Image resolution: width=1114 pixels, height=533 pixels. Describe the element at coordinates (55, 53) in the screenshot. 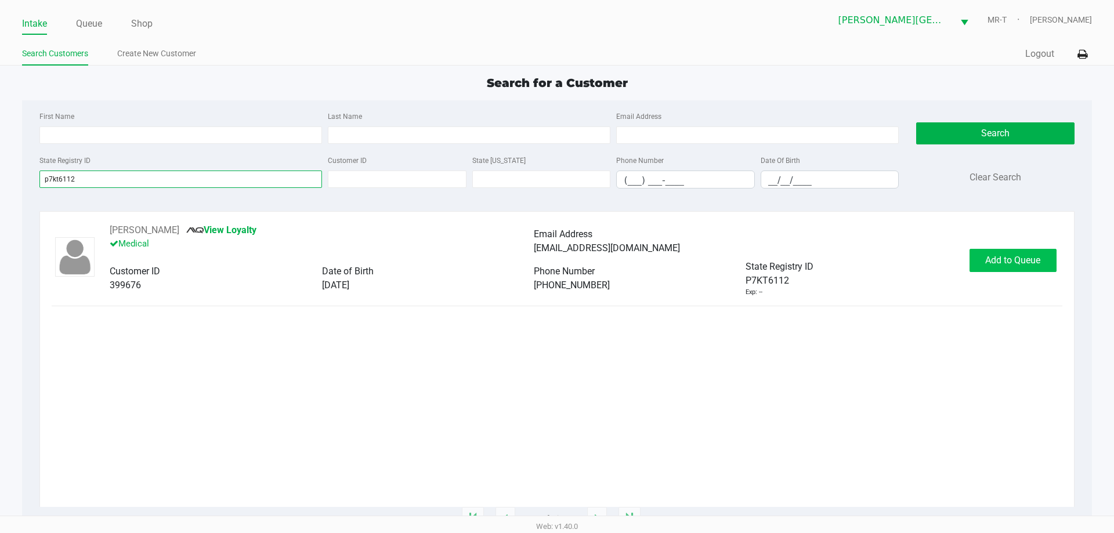

I see `a: Search Customers` at that location.